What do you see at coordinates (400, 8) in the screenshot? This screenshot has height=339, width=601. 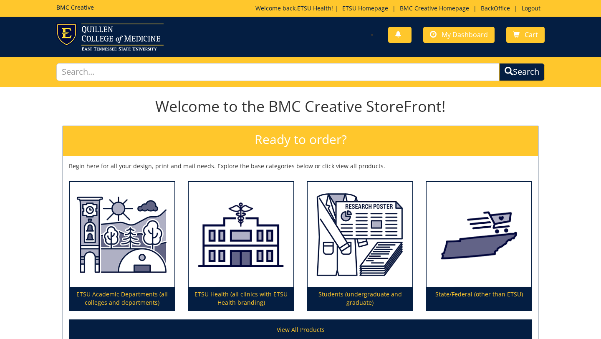 I see `p: Welcome back, ! | | | |` at bounding box center [400, 8].